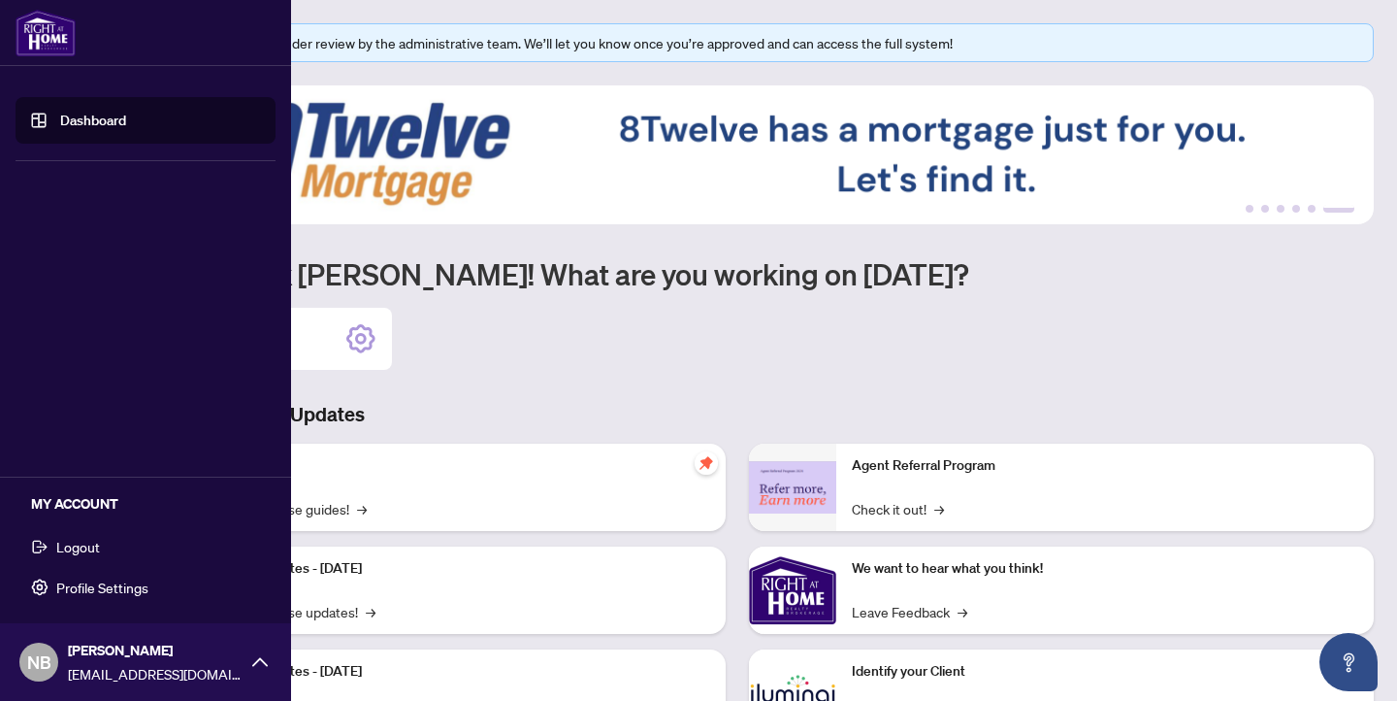 Image resolution: width=1397 pixels, height=701 pixels. What do you see at coordinates (1105, 672) in the screenshot?
I see `p: Identify your Client` at bounding box center [1105, 672].